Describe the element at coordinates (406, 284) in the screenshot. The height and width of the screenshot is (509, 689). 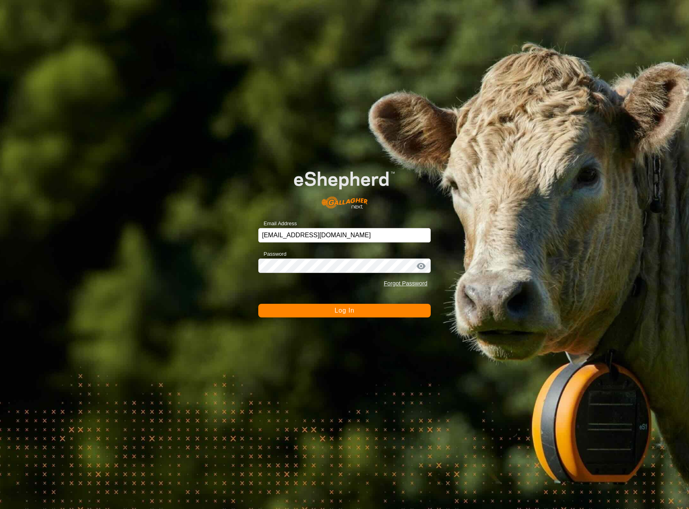
I see `a: Forgot Password` at that location.